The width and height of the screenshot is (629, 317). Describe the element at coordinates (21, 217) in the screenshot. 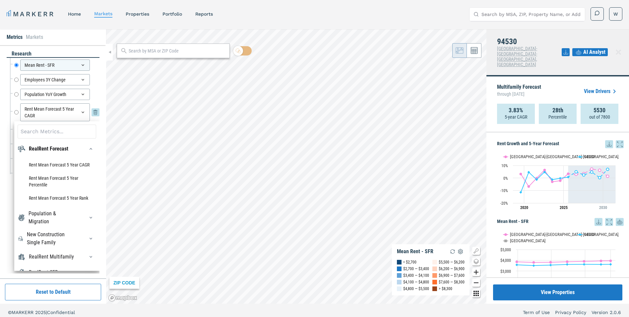

I see `img: Population & Migration` at that location.